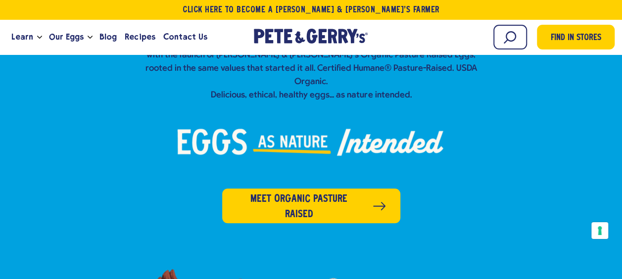  What do you see at coordinates (576, 37) in the screenshot?
I see `a: Find in Stores` at bounding box center [576, 37].